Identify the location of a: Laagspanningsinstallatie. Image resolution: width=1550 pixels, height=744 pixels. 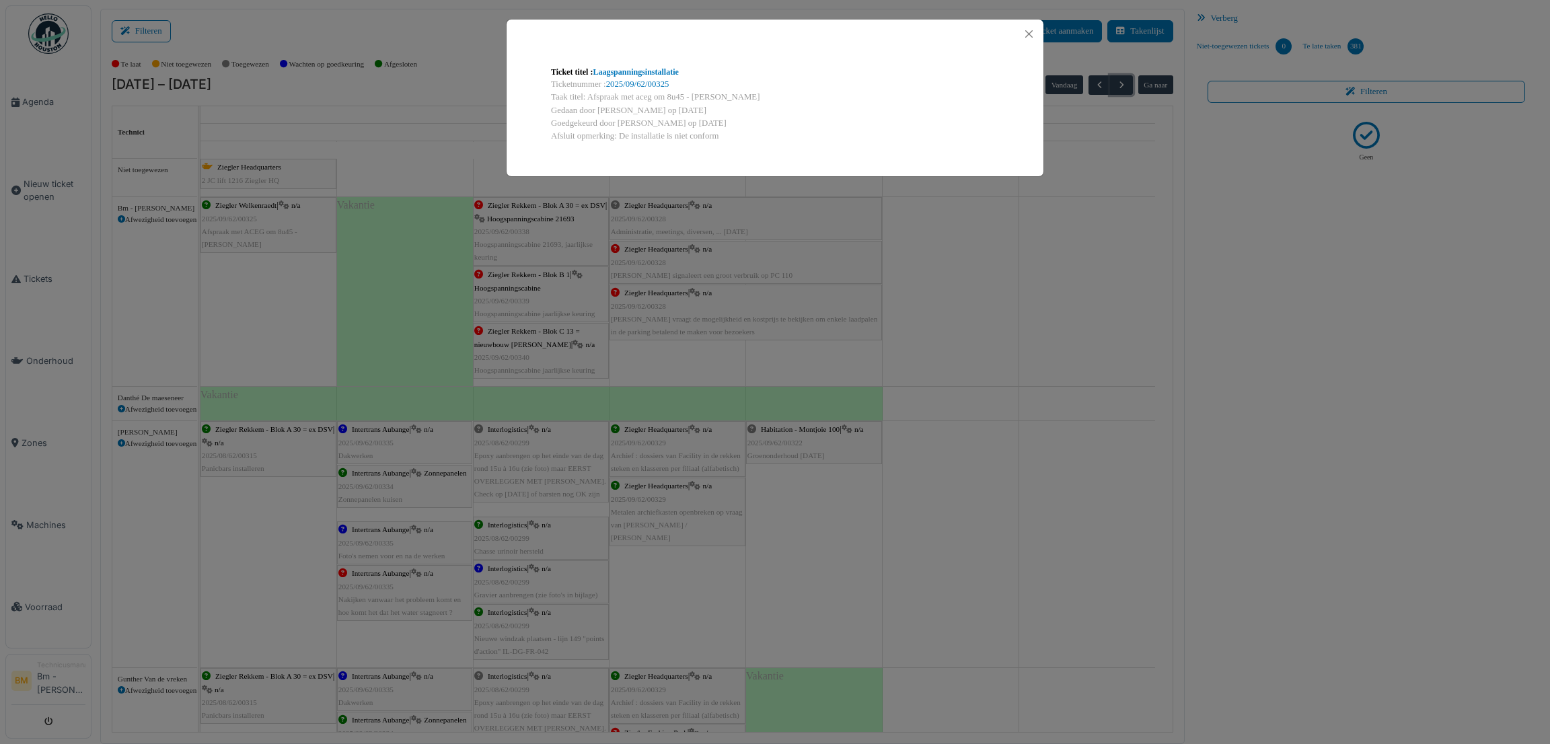
(635, 72).